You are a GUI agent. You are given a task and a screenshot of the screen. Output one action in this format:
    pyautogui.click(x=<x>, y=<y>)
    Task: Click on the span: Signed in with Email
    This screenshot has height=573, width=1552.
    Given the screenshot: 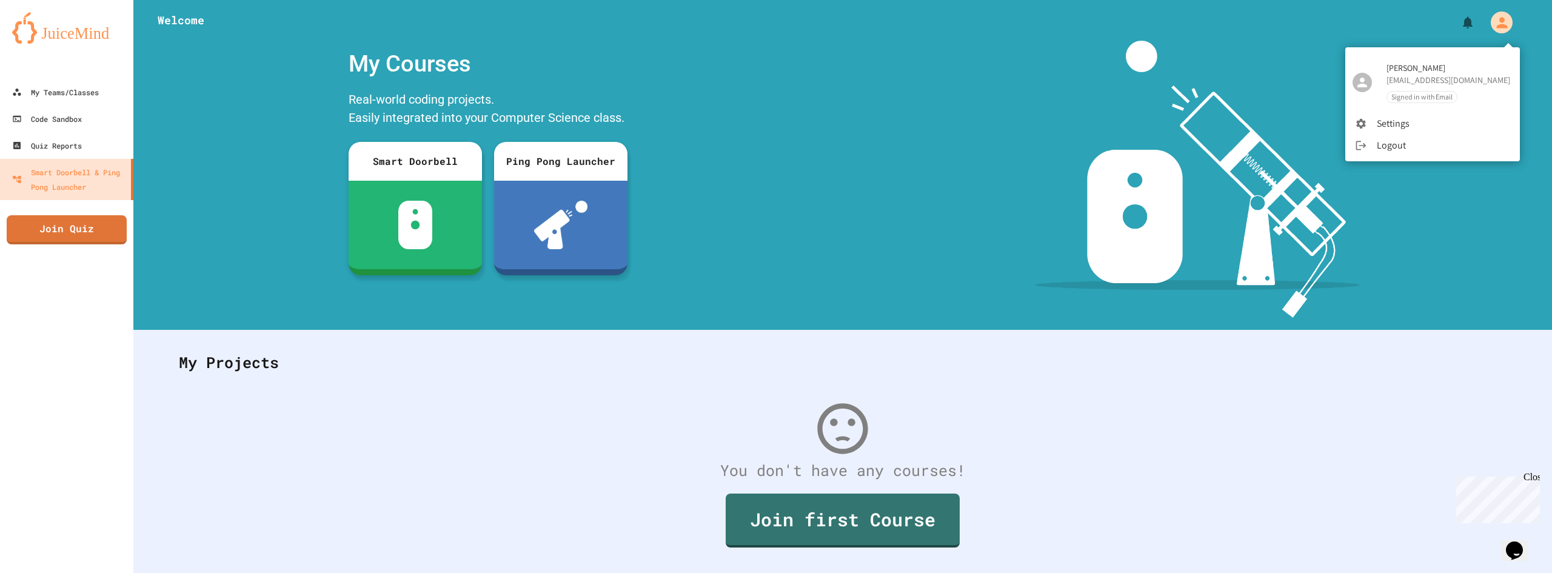 What is the action you would take?
    pyautogui.click(x=1422, y=96)
    